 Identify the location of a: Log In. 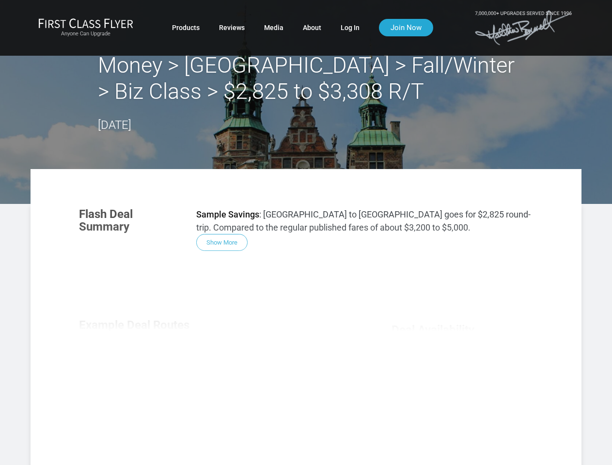
(350, 28).